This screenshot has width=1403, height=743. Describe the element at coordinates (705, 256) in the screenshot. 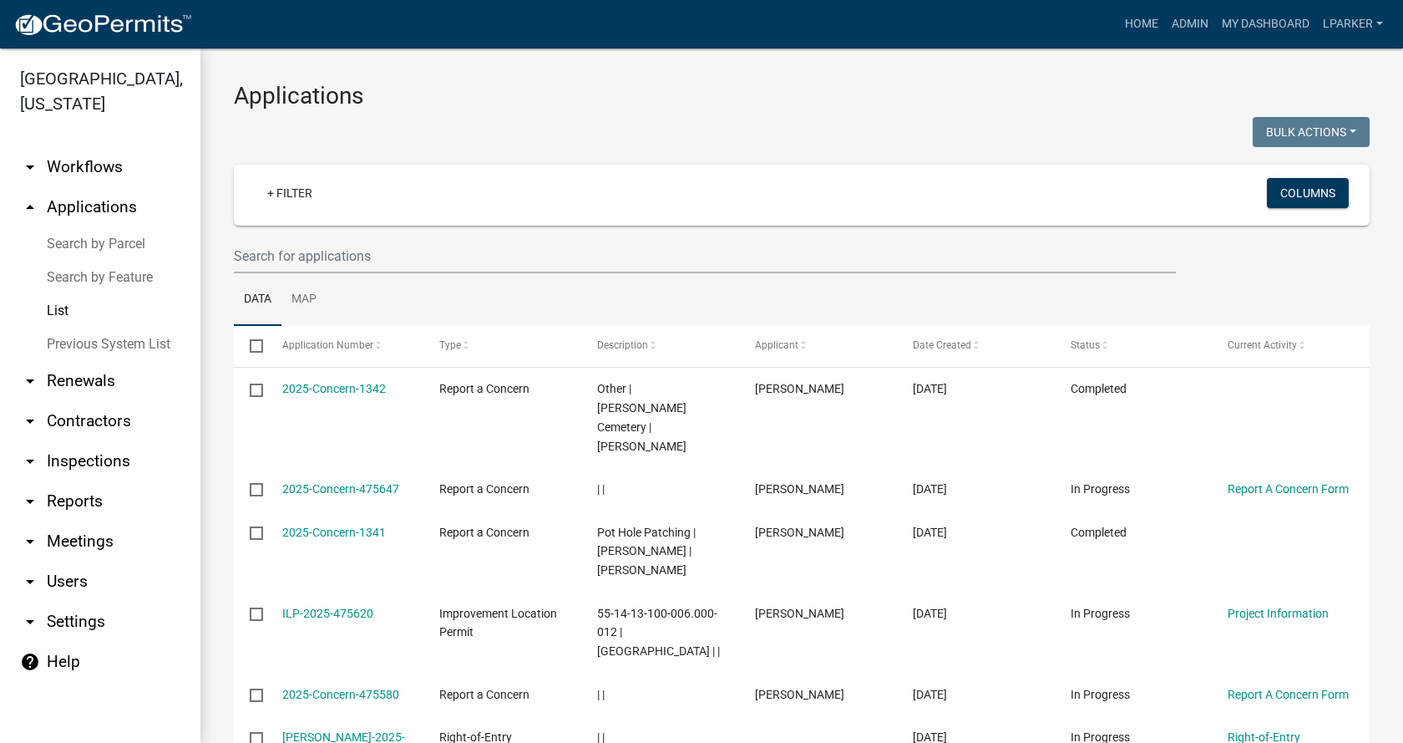

I see `input: Search for applications` at that location.